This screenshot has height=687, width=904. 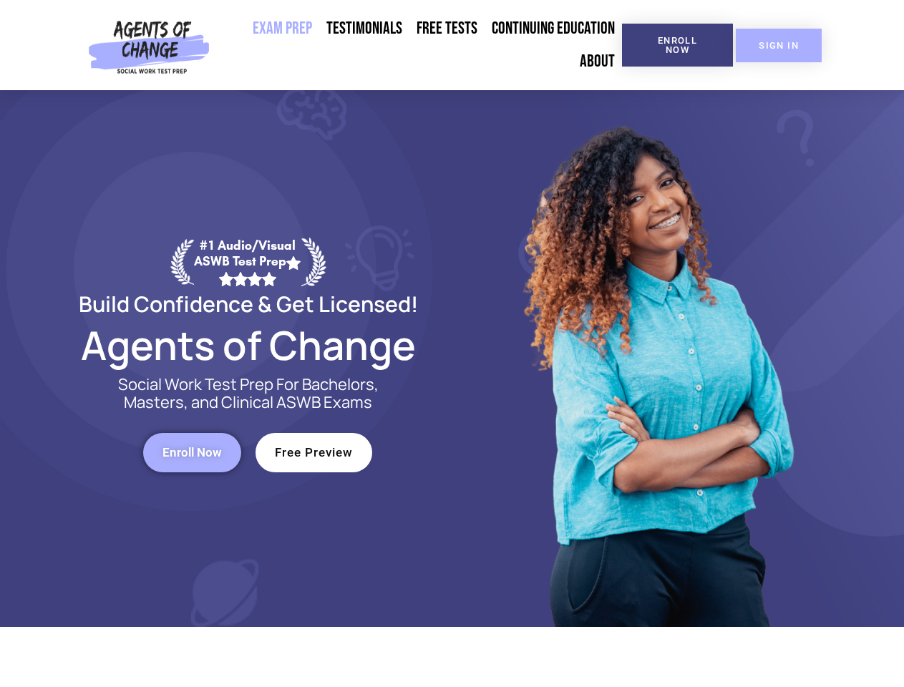 I want to click on img: Website Image 1 (1), so click(x=656, y=359).